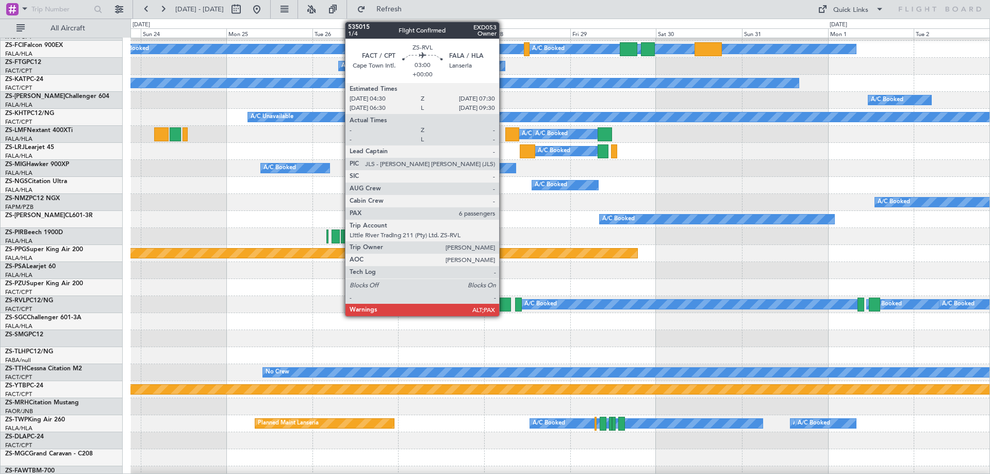  Describe the element at coordinates (17, 420) in the screenshot. I see `span: ZS-TWP` at that location.